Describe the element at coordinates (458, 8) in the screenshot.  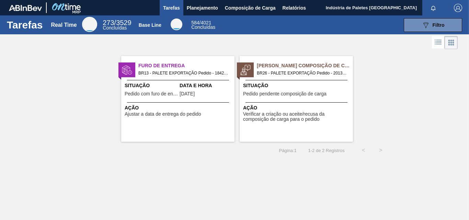
I see `img: Logout` at that location.